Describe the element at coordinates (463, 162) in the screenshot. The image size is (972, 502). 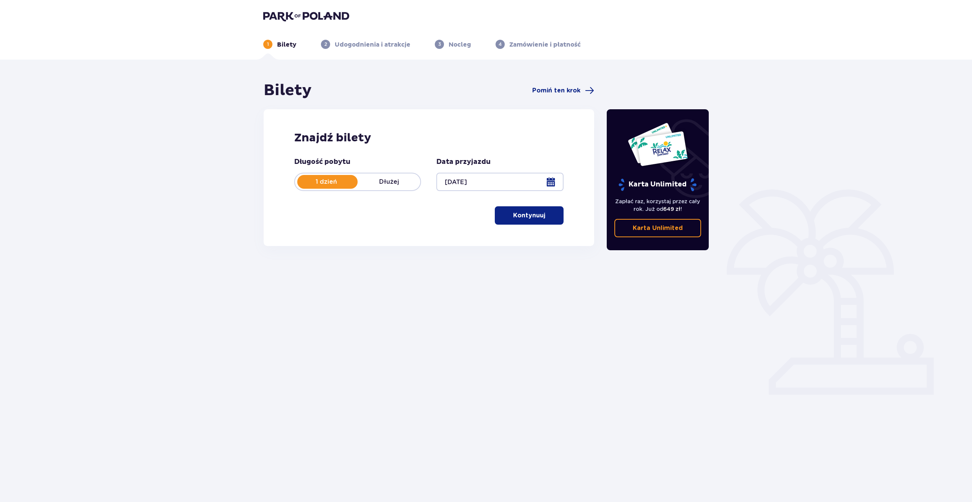
I see `p: Data przyjazdu` at that location.